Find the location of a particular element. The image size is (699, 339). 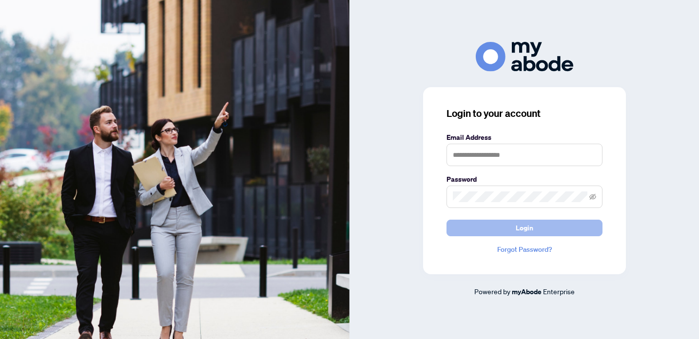

label: Password is located at coordinates (525, 179).